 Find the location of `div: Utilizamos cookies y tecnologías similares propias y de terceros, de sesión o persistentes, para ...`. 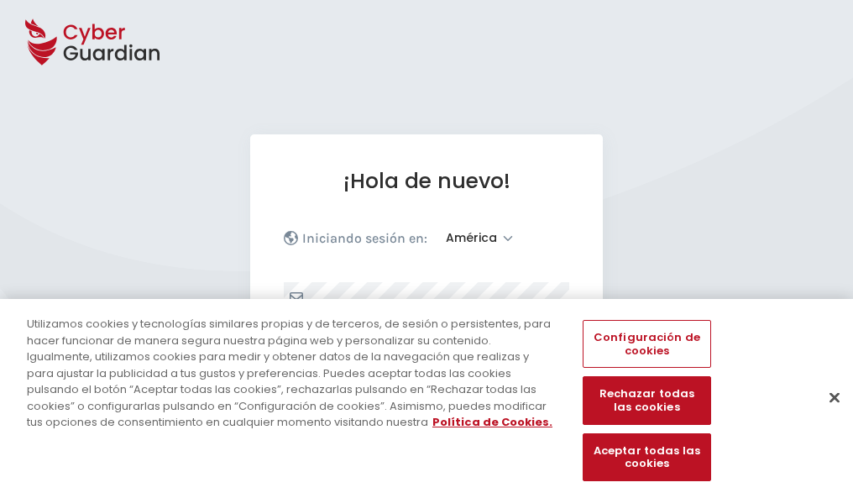

div: Utilizamos cookies y tecnologías similares propias y de terceros, de sesión o persistentes, para ... is located at coordinates (292, 373).